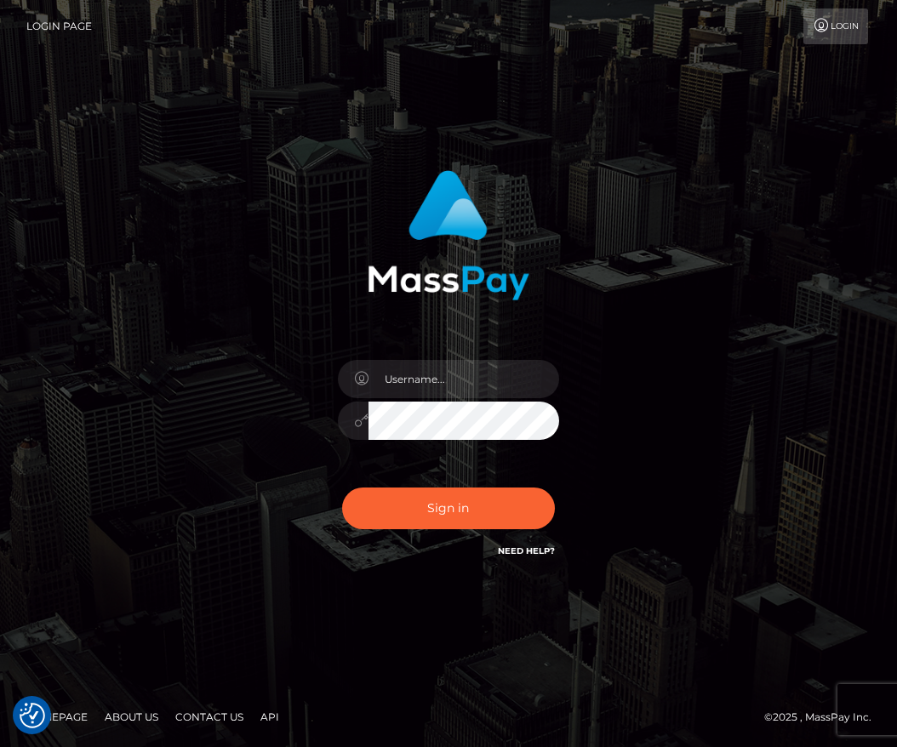 This screenshot has width=897, height=747. I want to click on a: API, so click(270, 716).